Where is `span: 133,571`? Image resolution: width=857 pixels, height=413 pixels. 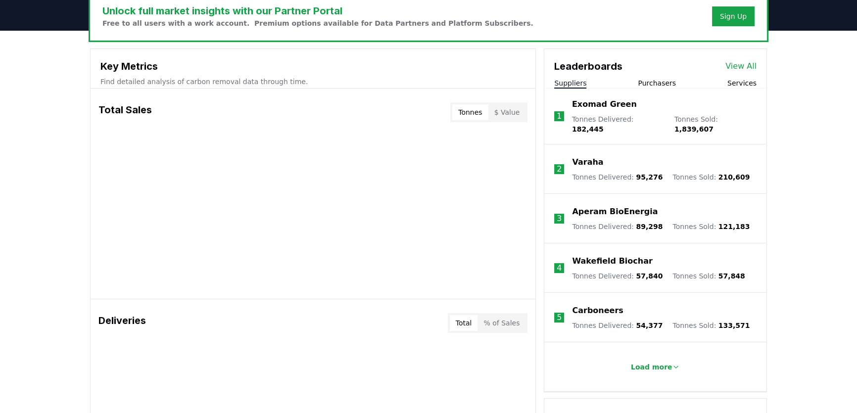 span: 133,571 is located at coordinates (735, 326).